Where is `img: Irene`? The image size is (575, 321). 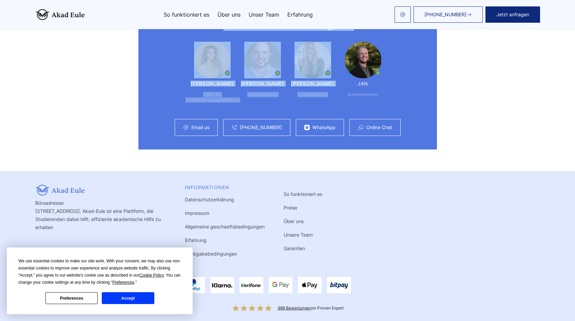 img: Irene is located at coordinates (313, 60).